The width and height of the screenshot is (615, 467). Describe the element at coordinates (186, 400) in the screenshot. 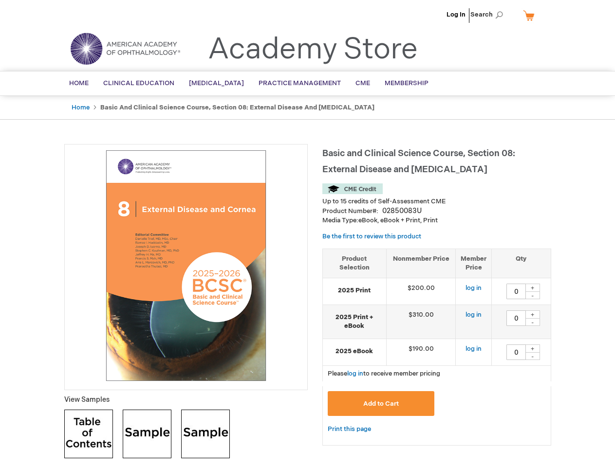

I see `p: View Samples` at that location.